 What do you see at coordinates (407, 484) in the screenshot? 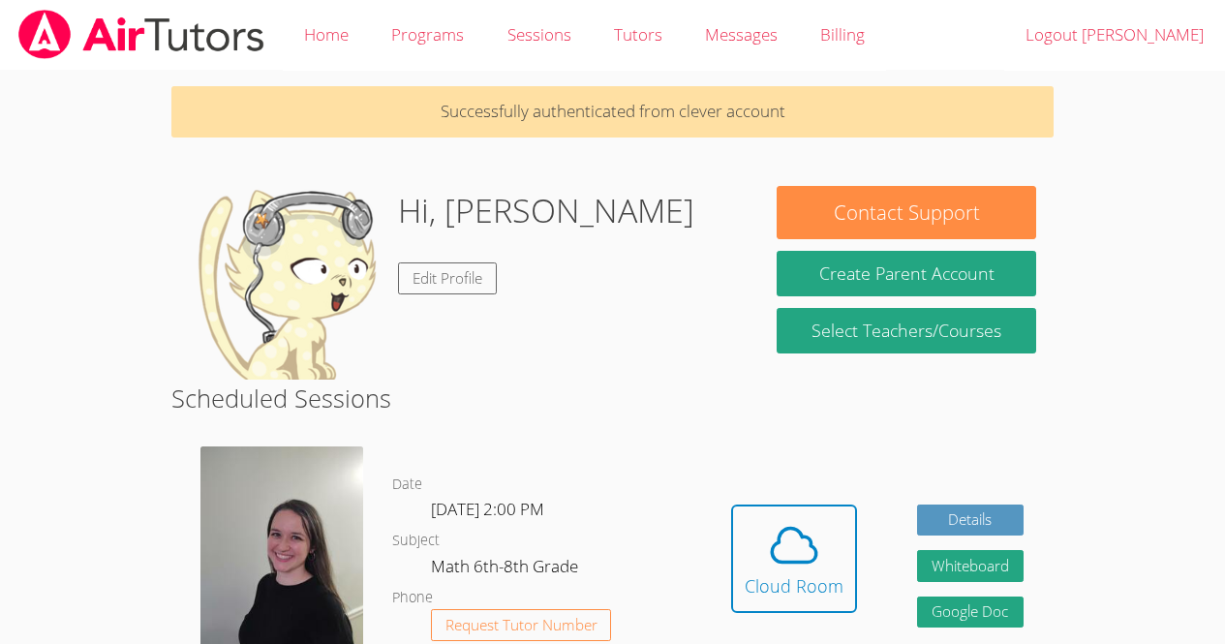
I see `dt: Date` at bounding box center [407, 484].